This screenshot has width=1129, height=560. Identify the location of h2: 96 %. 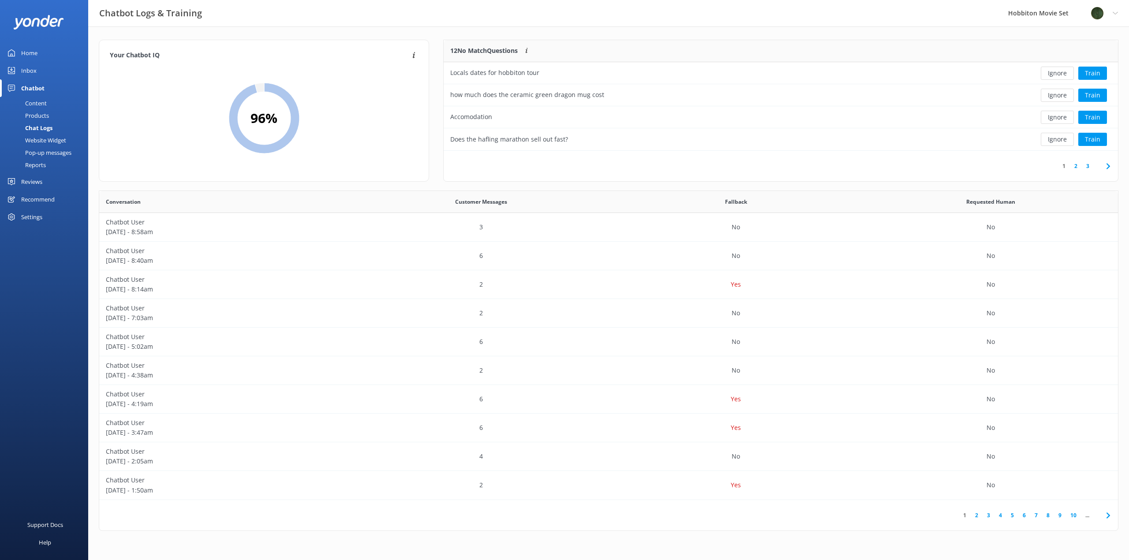
(264, 118).